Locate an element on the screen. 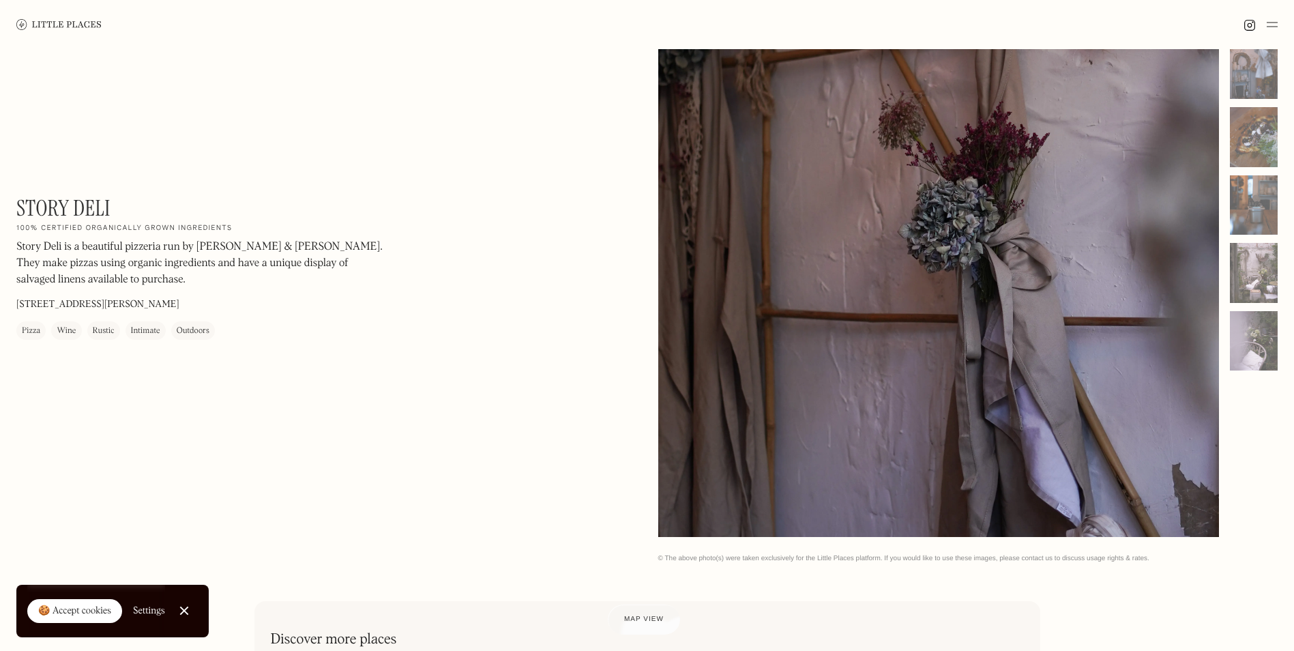  div: Settings is located at coordinates (149, 610).